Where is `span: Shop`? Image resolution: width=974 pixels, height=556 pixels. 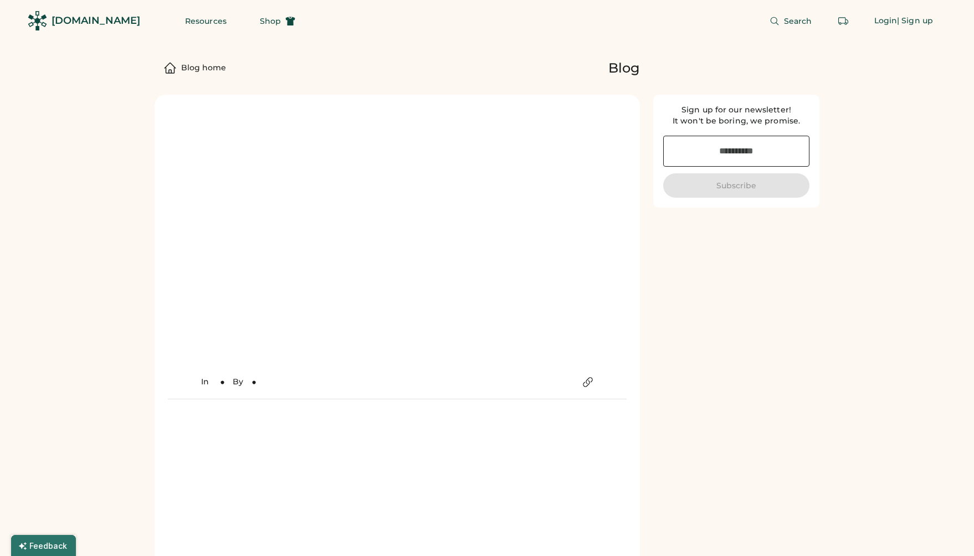
span: Shop is located at coordinates (270, 21).